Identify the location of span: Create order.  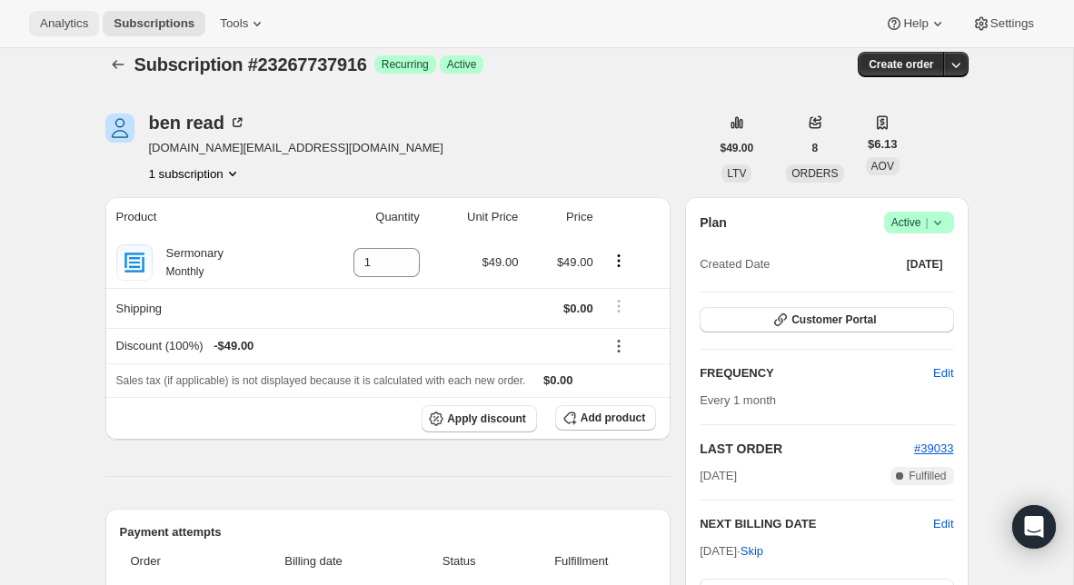
(901, 65).